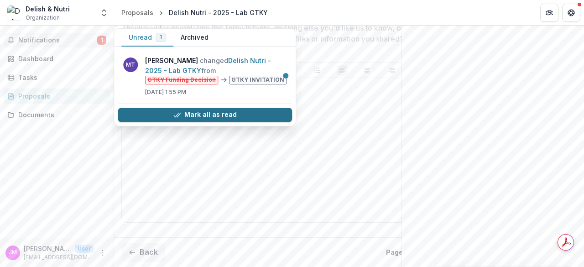 Image resolution: width=584 pixels, height=267 pixels. I want to click on button: Align Left, so click(342, 70).